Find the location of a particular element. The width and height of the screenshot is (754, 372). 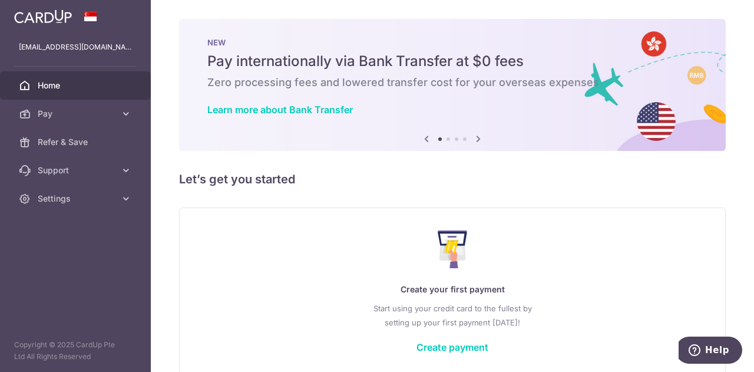

span: Help is located at coordinates (38, 14).